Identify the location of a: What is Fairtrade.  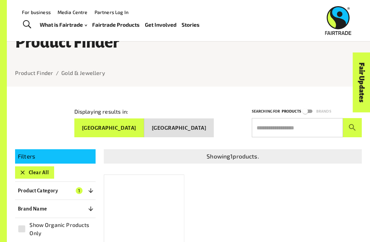
(63, 25).